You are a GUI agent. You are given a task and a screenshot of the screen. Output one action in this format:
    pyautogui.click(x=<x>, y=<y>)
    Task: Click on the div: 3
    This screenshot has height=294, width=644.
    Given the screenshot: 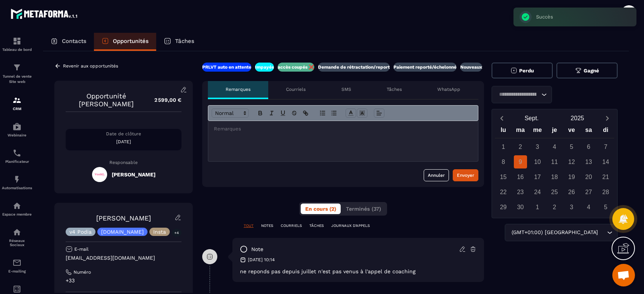 What is the action you would take?
    pyautogui.click(x=571, y=207)
    